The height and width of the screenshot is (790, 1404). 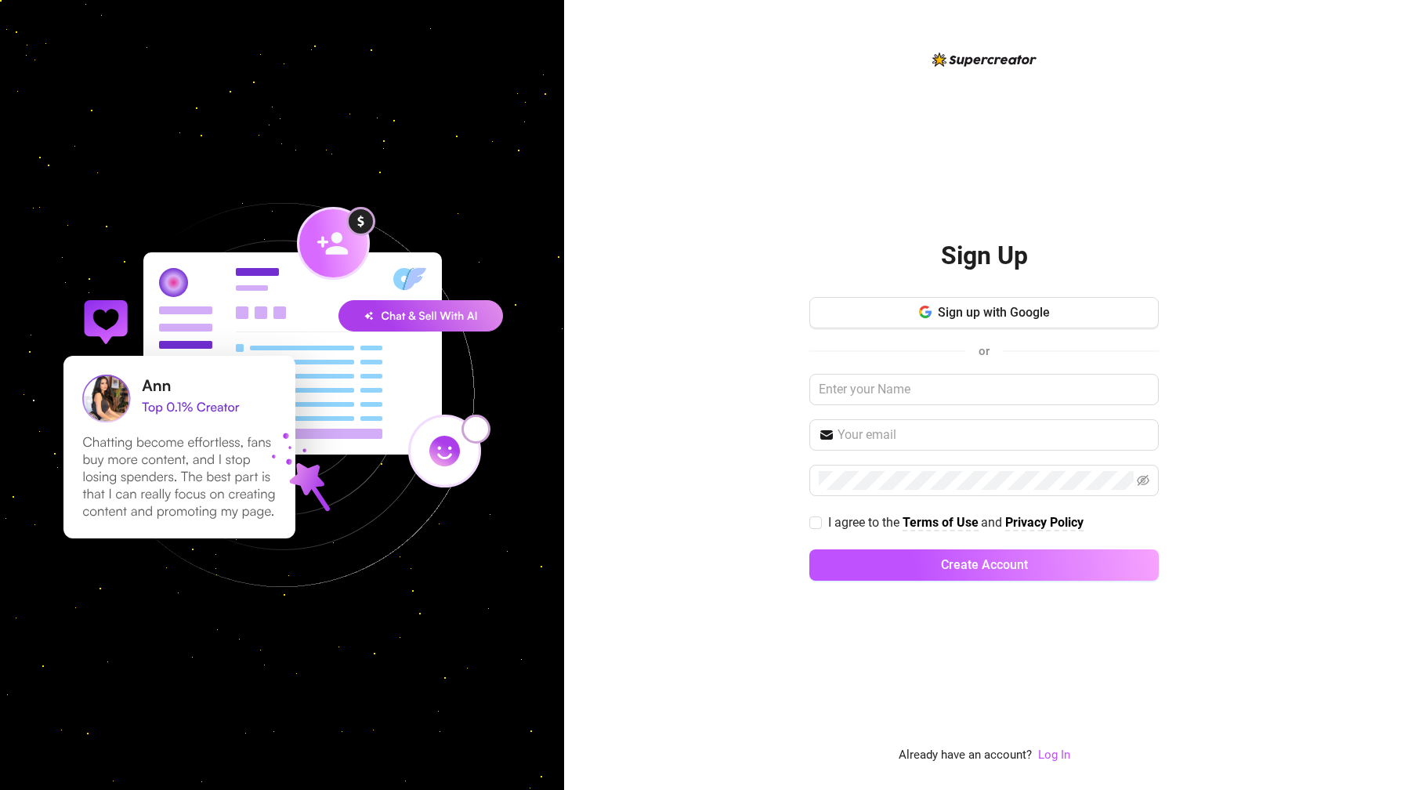 I want to click on span: Already have an account?, so click(x=965, y=755).